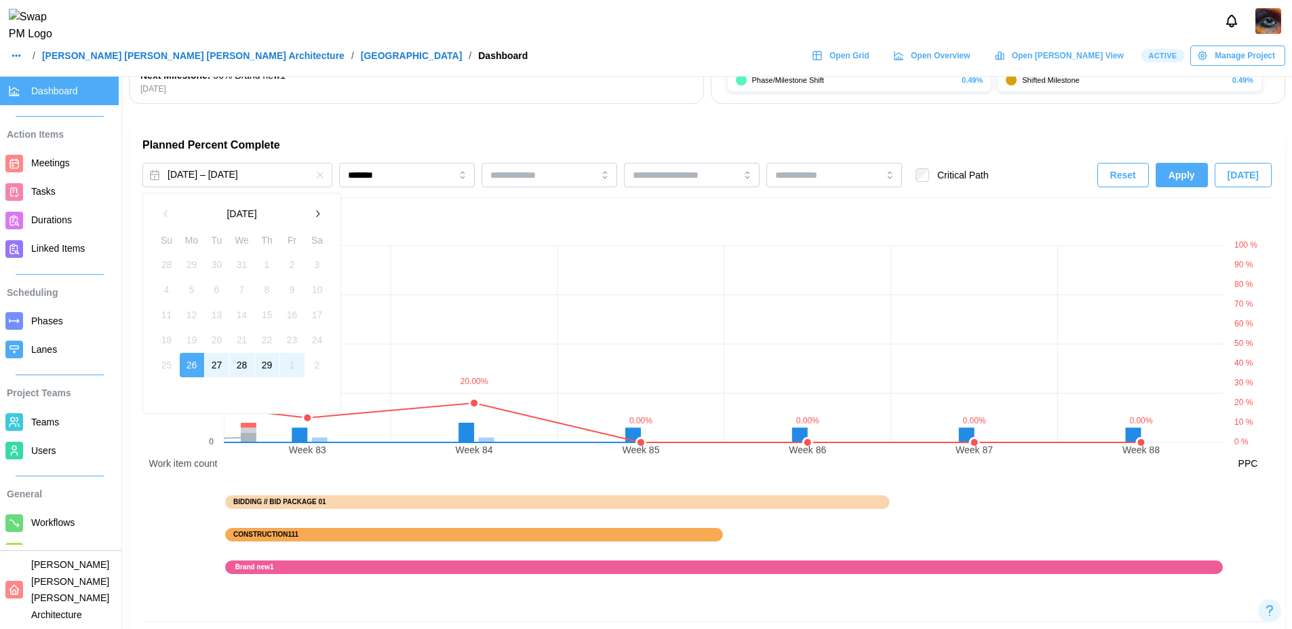 This screenshot has height=629, width=1292. What do you see at coordinates (192, 365) in the screenshot?
I see `button: 26 February 2024` at bounding box center [192, 365].